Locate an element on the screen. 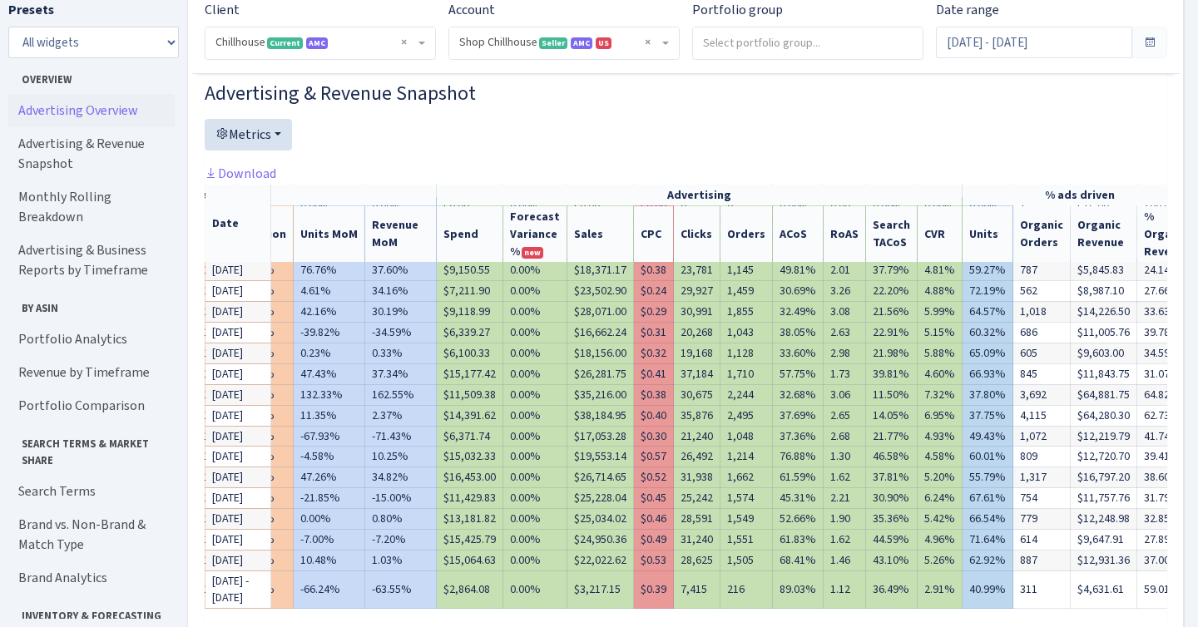 This screenshot has height=627, width=1198. a: Download is located at coordinates (240, 173).